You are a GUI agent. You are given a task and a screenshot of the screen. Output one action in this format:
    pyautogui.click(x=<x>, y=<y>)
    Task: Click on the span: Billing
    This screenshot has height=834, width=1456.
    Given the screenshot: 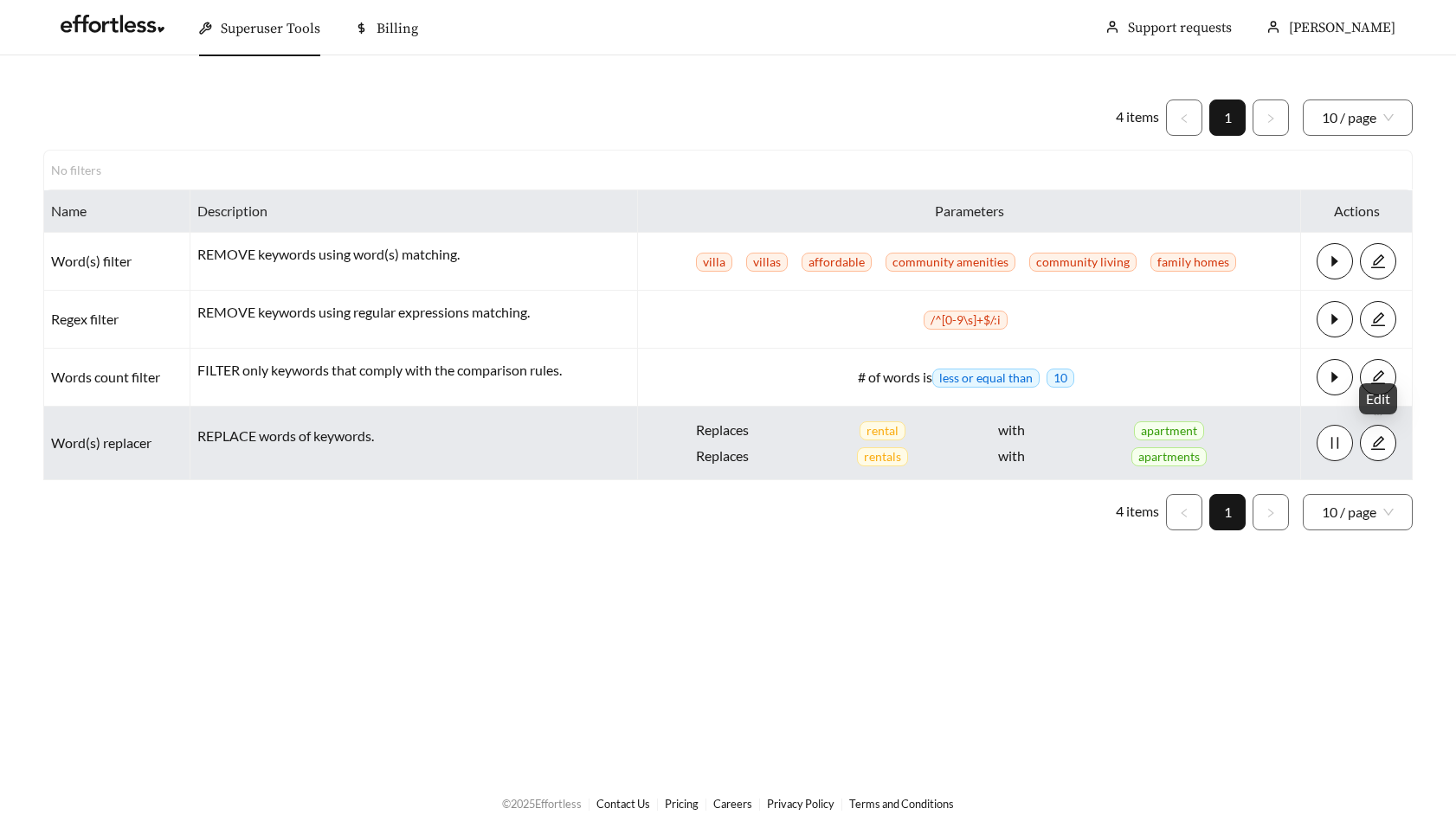 What is the action you would take?
    pyautogui.click(x=397, y=29)
    